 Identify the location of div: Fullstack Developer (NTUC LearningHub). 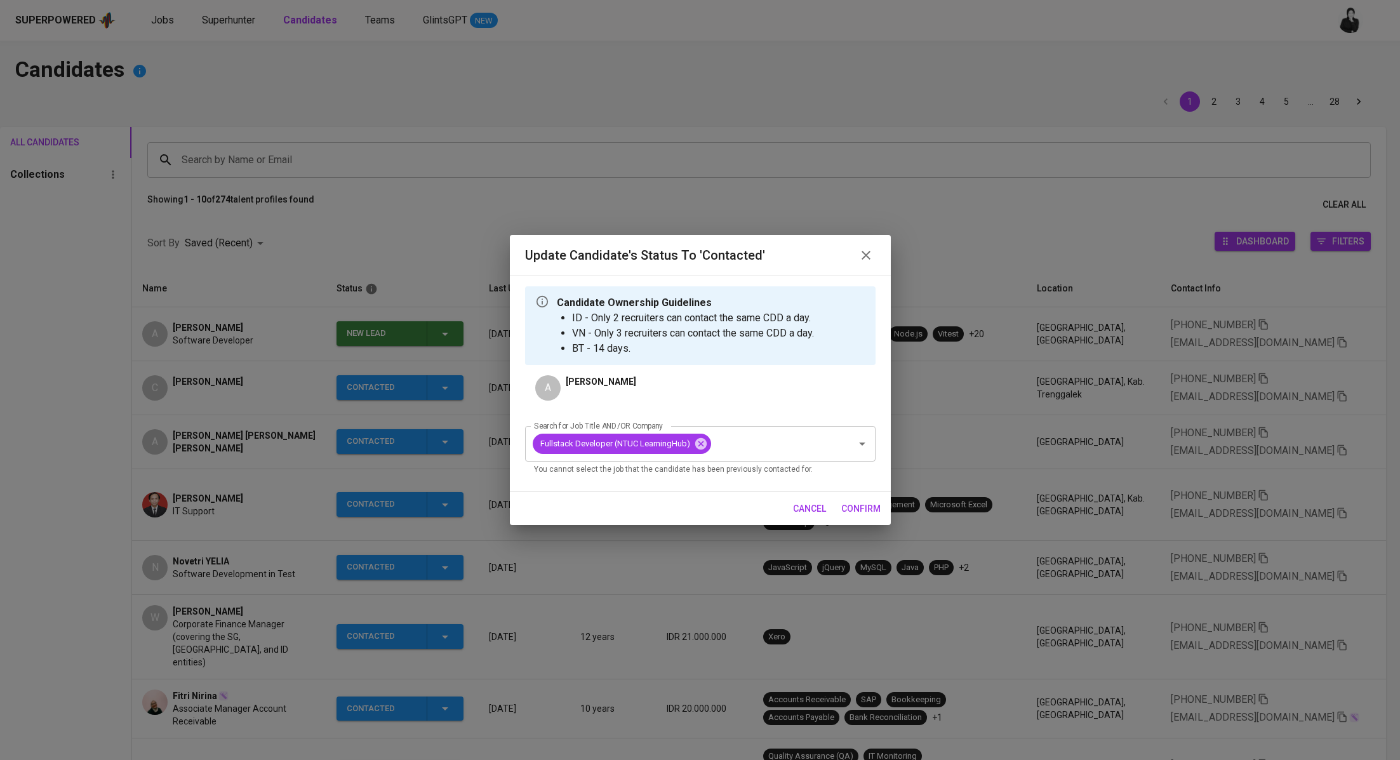
(621, 444).